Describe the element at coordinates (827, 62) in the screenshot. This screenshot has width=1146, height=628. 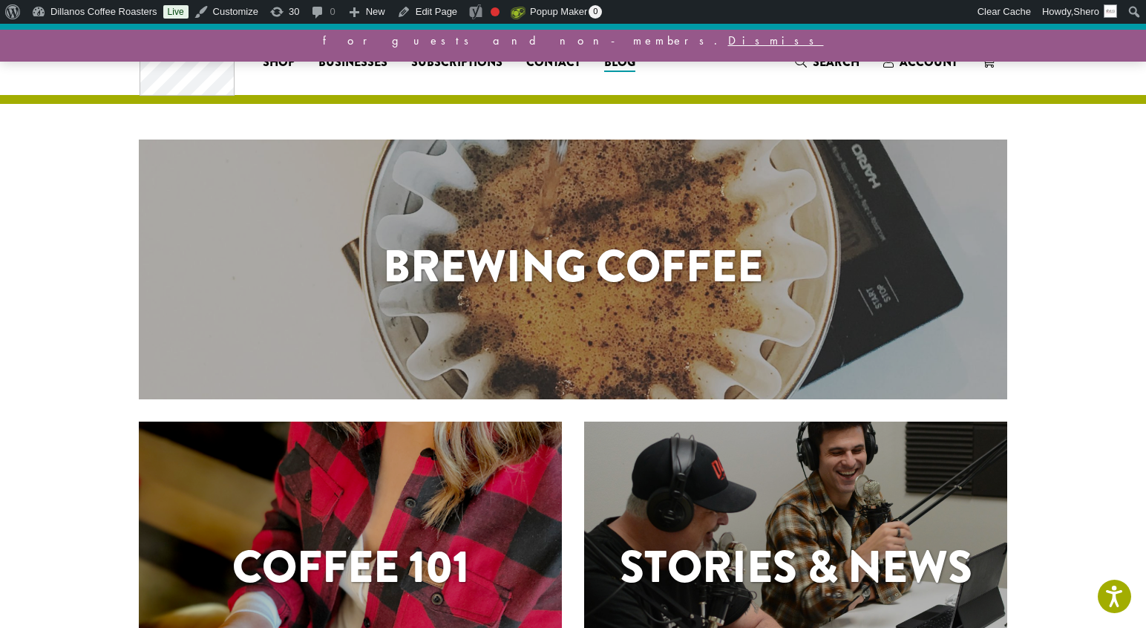
I see `a: Search` at that location.